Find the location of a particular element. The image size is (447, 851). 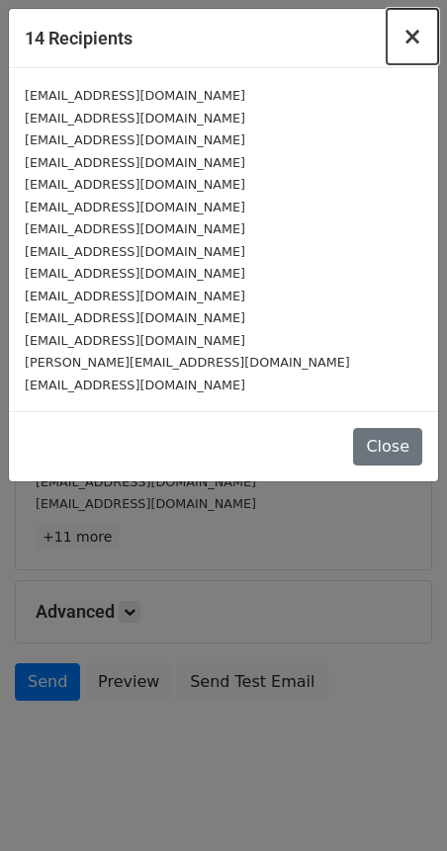

h5: 14 Recipients is located at coordinates (78, 38).